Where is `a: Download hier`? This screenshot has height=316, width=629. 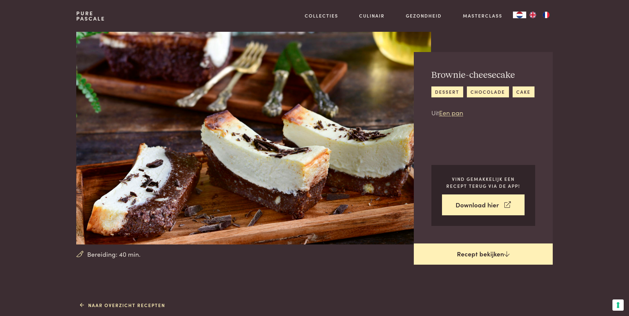 a: Download hier is located at coordinates (483, 205).